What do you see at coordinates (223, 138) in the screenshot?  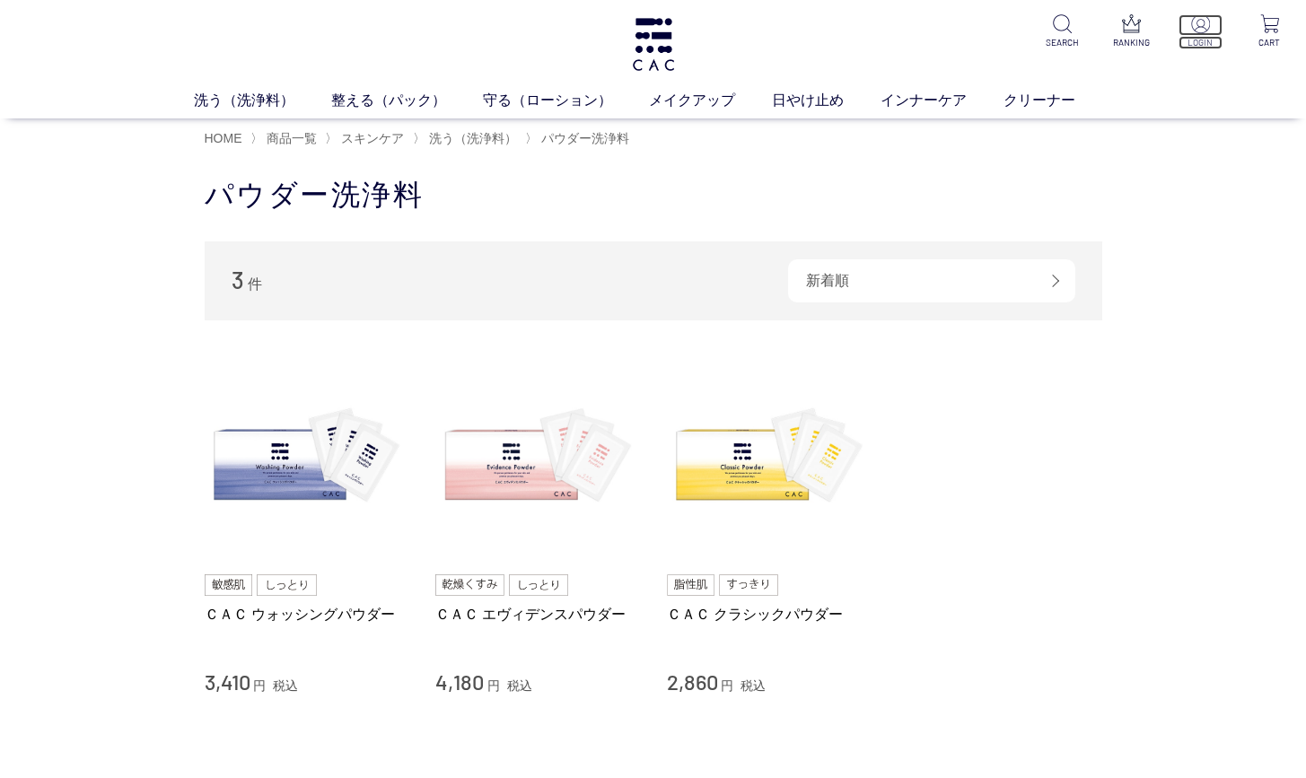 I see `a: HOME` at bounding box center [223, 138].